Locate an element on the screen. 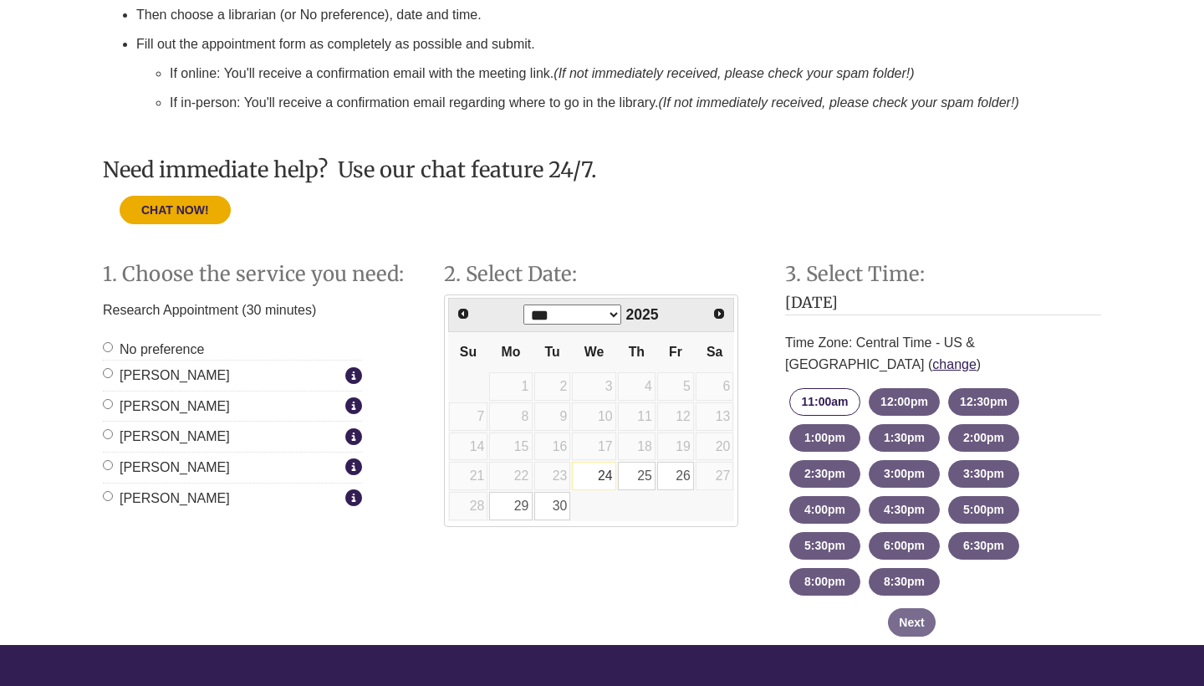 The image size is (1204, 686). span: Next is located at coordinates (719, 314).